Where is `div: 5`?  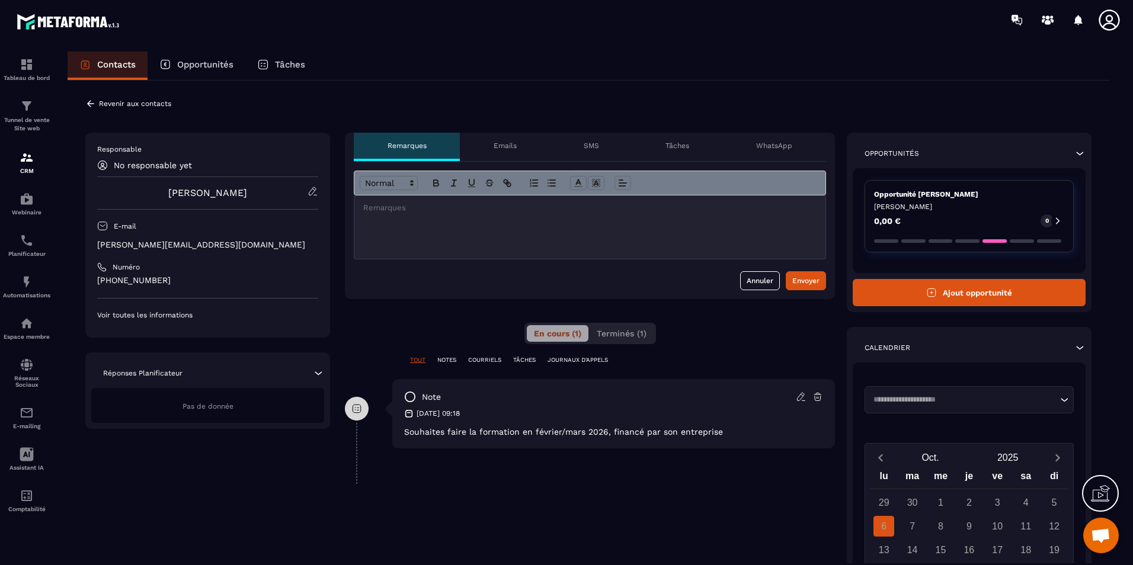 div: 5 is located at coordinates (1054, 503).